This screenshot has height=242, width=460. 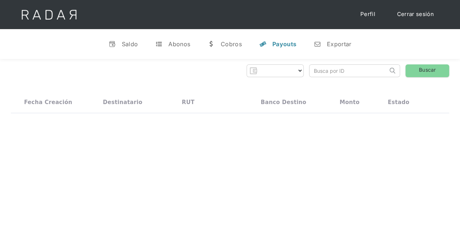 What do you see at coordinates (339, 44) in the screenshot?
I see `div: Exportar` at bounding box center [339, 44].